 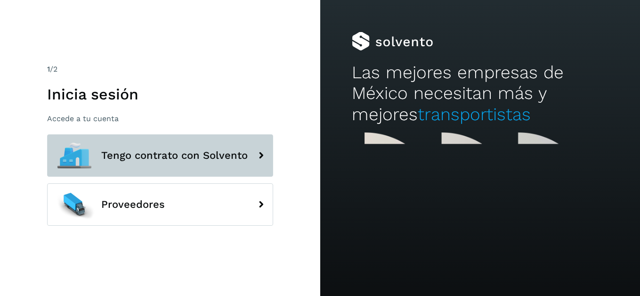 What do you see at coordinates (160, 204) in the screenshot?
I see `button: Proveedores` at bounding box center [160, 204].